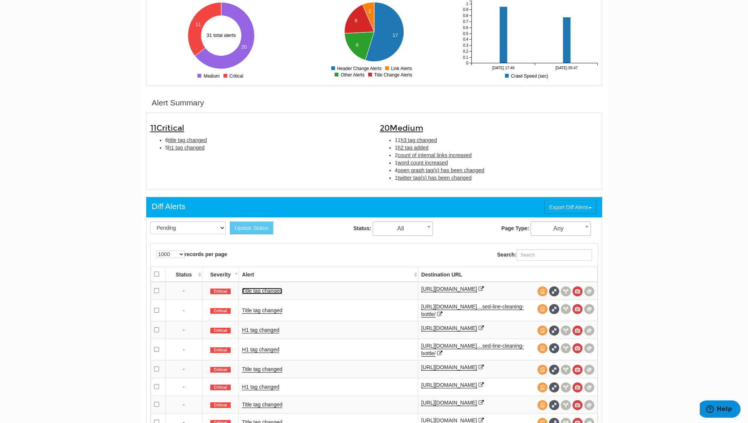 The image size is (748, 423). Describe the element at coordinates (406, 128) in the screenshot. I see `span: Medium` at that location.